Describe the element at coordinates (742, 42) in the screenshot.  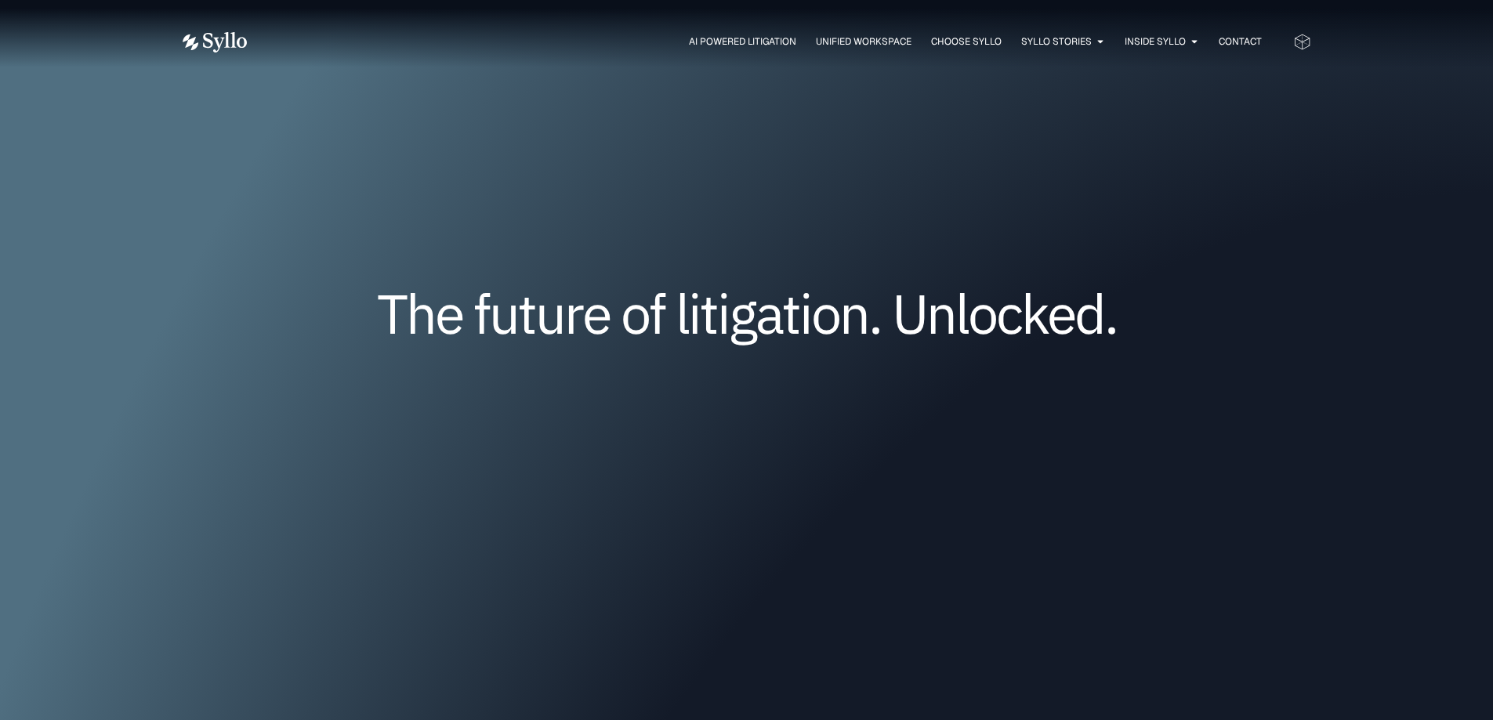
I see `a: AI Powered Litigation` at that location.